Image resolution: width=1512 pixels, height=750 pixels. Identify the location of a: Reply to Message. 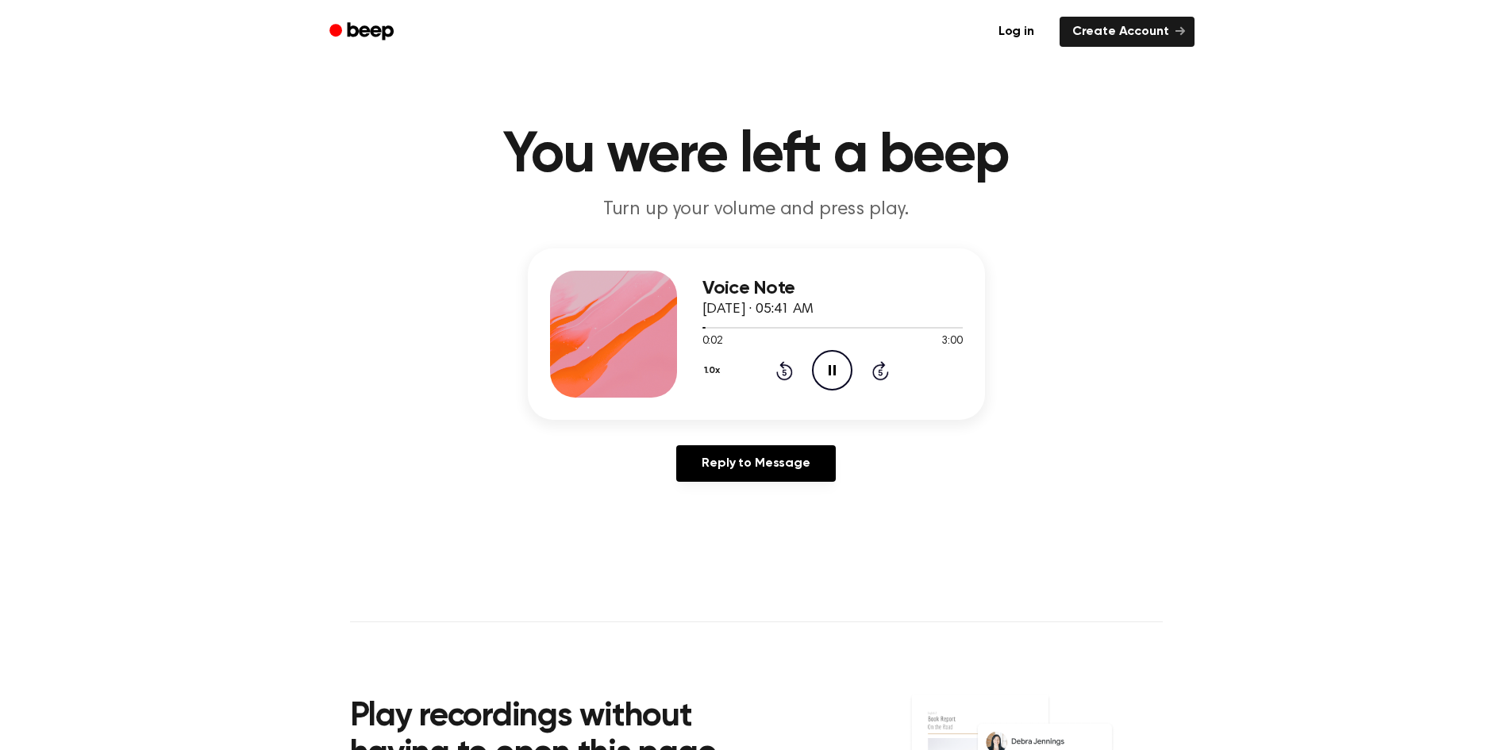
(756, 464).